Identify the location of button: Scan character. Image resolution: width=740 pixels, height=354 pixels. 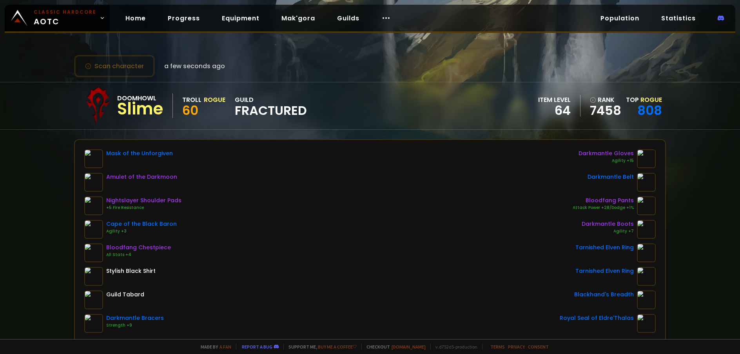
(115, 66).